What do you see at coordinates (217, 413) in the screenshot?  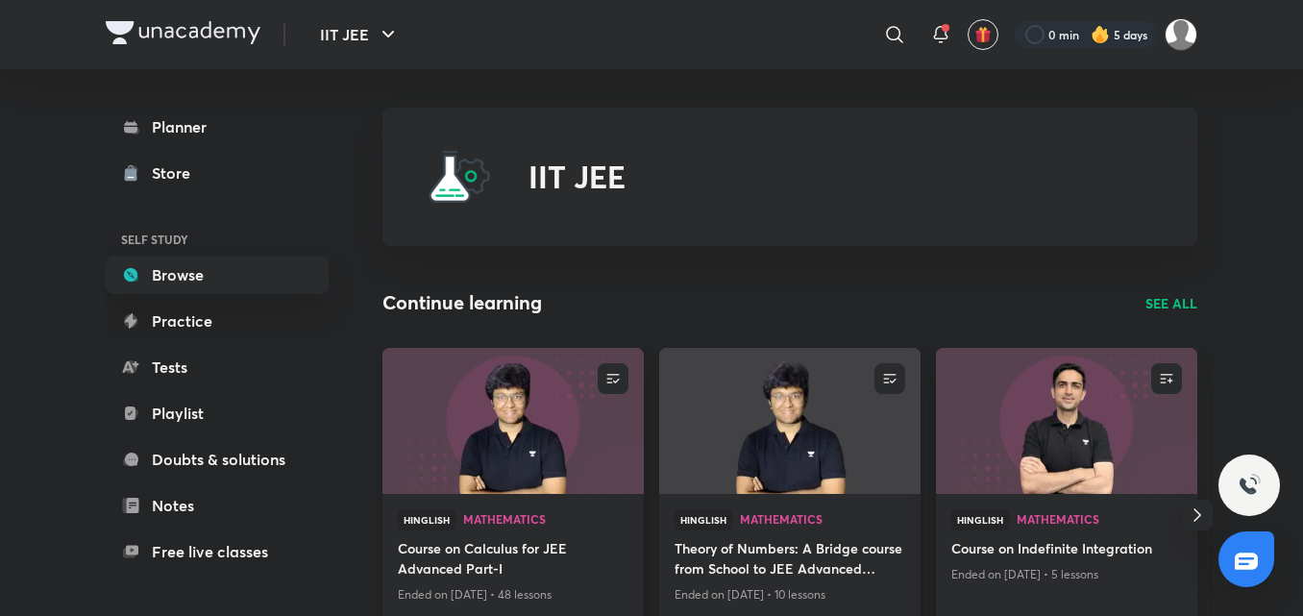 I see `a: Playlist` at bounding box center [217, 413].